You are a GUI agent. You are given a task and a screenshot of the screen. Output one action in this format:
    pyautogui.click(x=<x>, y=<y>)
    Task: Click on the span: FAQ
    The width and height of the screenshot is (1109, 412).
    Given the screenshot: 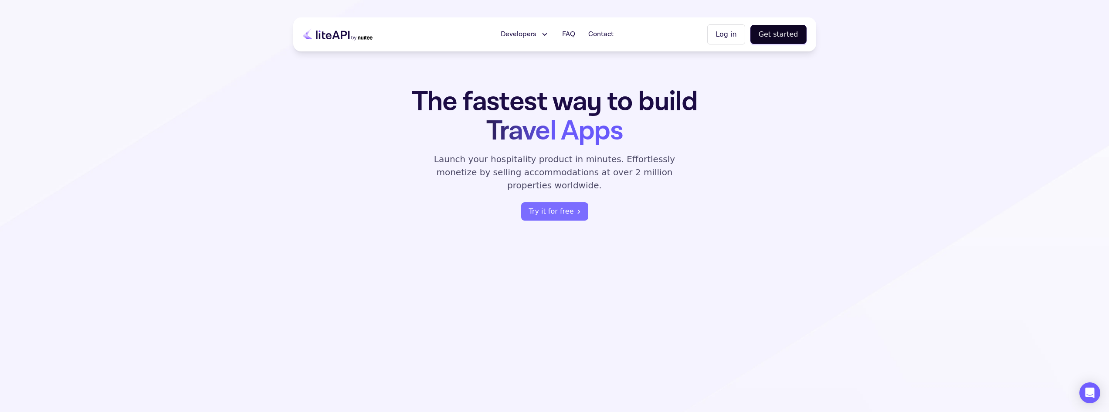 What is the action you would take?
    pyautogui.click(x=569, y=34)
    